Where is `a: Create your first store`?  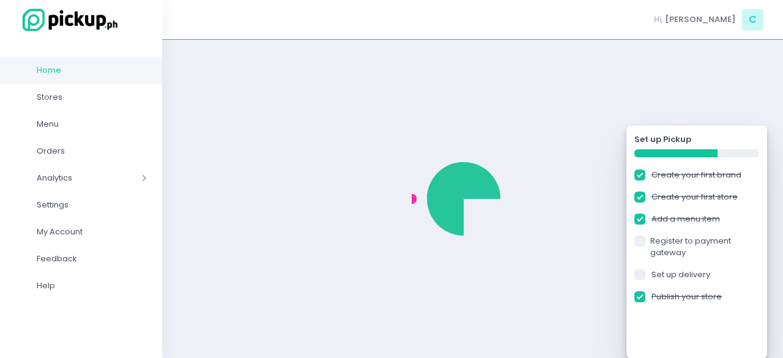
a: Create your first store is located at coordinates (694, 197).